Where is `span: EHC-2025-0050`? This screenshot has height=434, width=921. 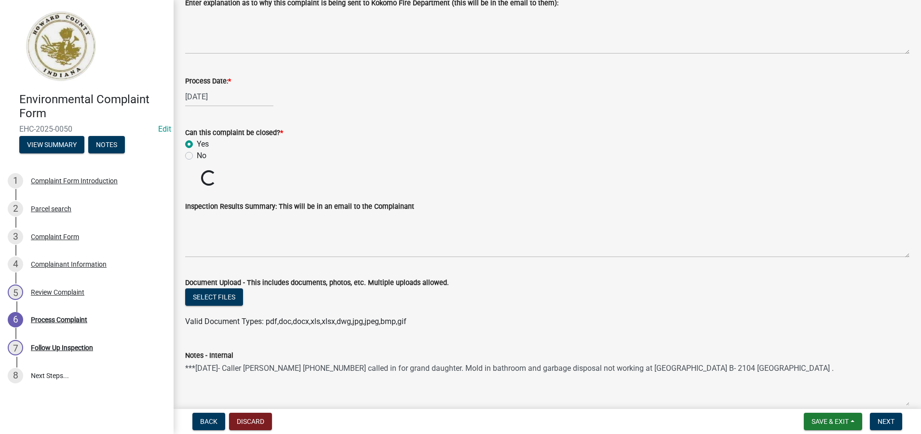 span: EHC-2025-0050 is located at coordinates (87, 129).